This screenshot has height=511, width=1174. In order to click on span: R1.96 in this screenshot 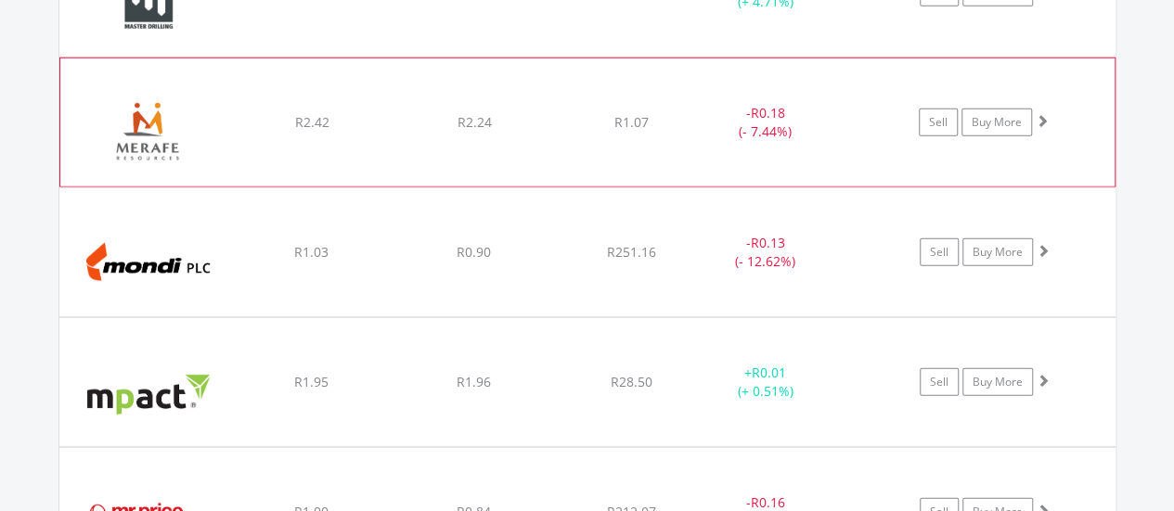, I will do `click(473, 381)`.